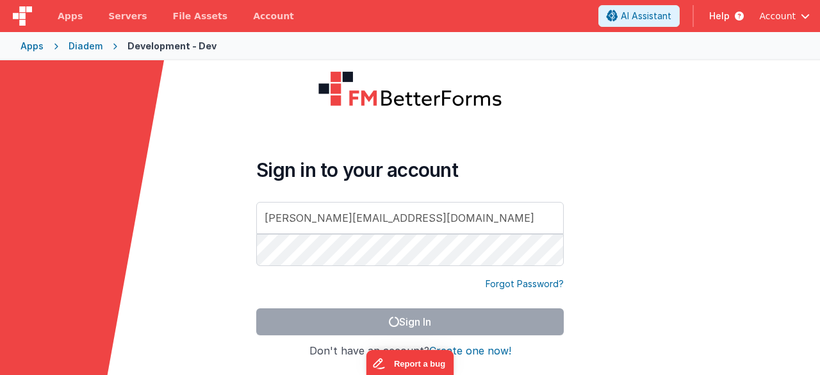  I want to click on button: Create one now!, so click(470, 351).